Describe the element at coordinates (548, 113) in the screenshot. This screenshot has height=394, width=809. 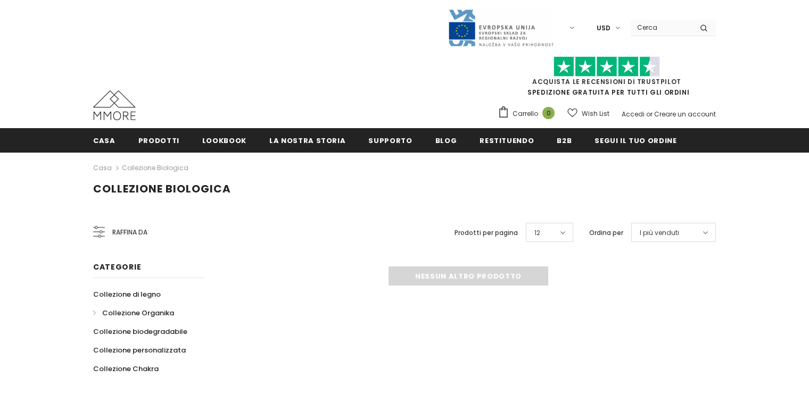
I see `span: 0` at that location.